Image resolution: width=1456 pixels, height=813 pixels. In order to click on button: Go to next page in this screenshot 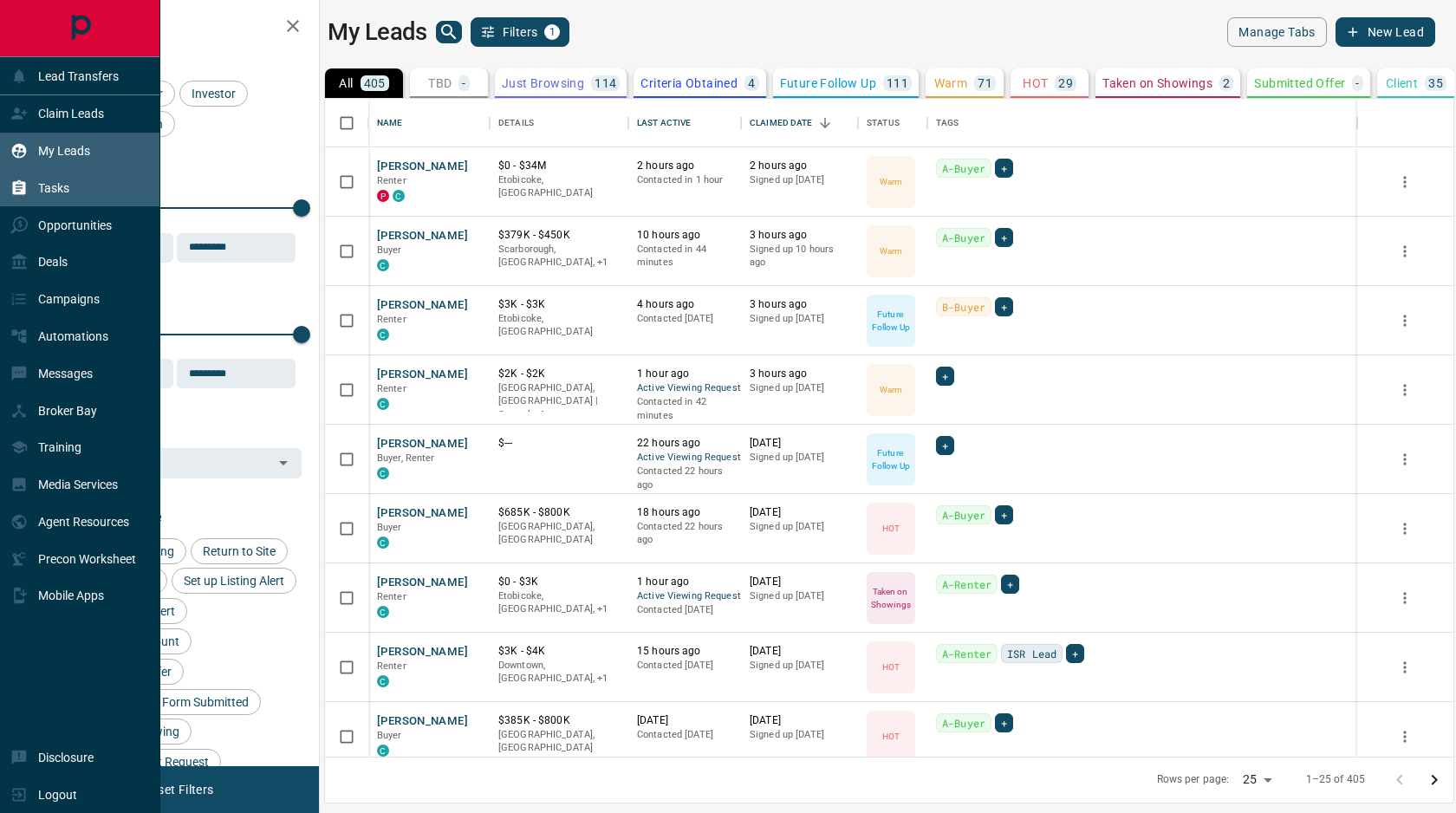, I will do `click(1434, 780)`.